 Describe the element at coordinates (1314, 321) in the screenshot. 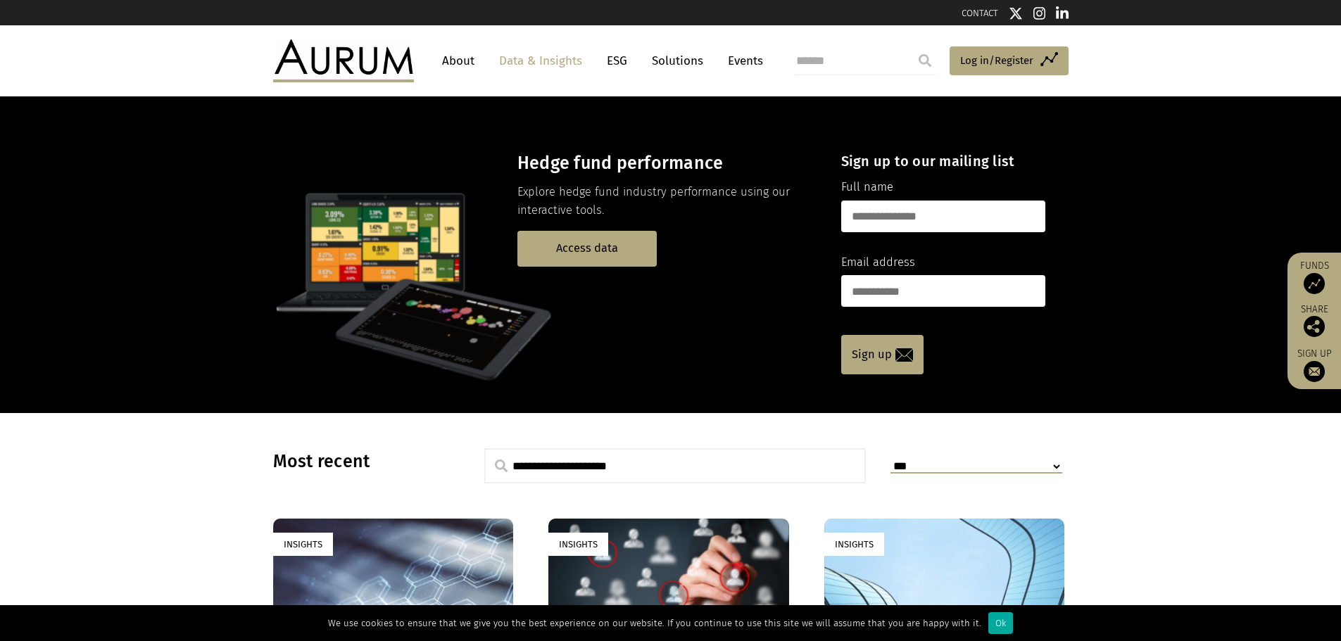

I see `div: Share` at that location.